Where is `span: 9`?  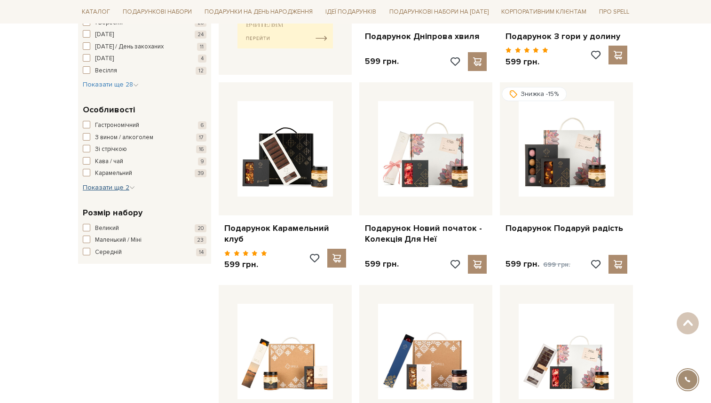
span: 9 is located at coordinates (202, 161).